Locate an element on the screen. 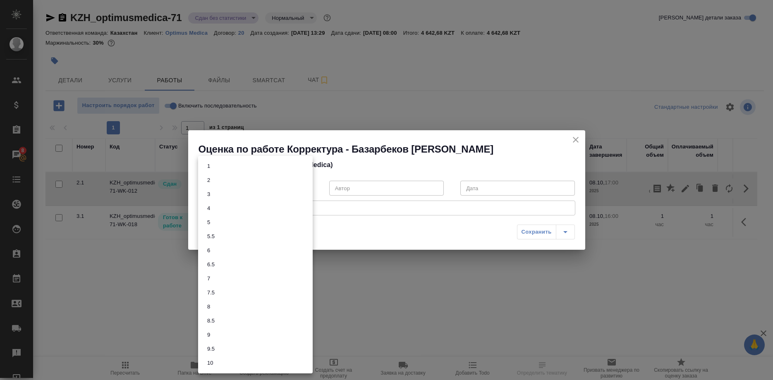 This screenshot has width=773, height=380. button: 3 is located at coordinates (208, 194).